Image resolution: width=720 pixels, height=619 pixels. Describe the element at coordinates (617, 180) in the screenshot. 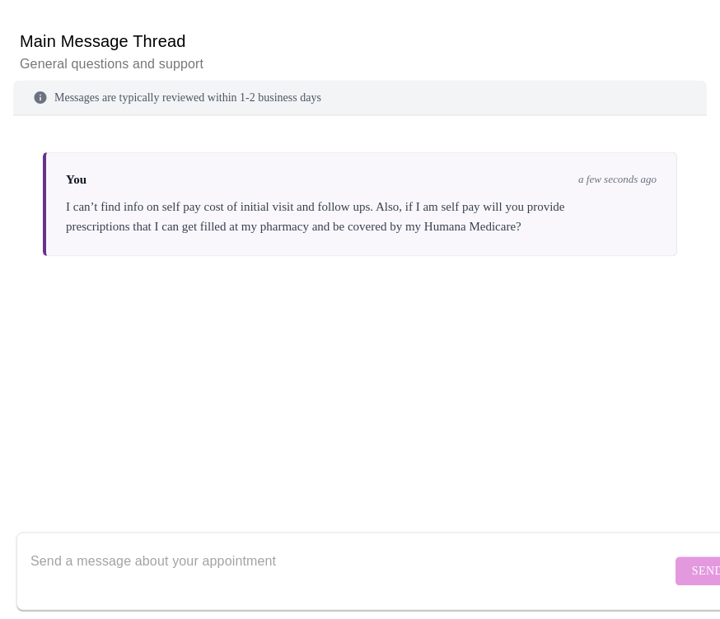

I see `span: a few seconds ago` at that location.